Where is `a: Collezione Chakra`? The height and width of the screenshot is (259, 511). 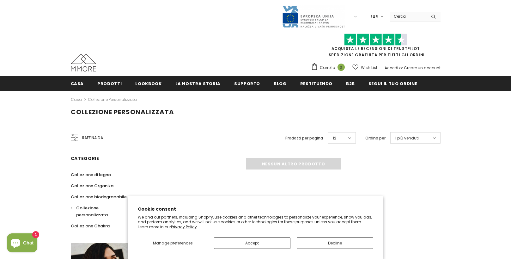 a: Collezione Chakra is located at coordinates (90, 226).